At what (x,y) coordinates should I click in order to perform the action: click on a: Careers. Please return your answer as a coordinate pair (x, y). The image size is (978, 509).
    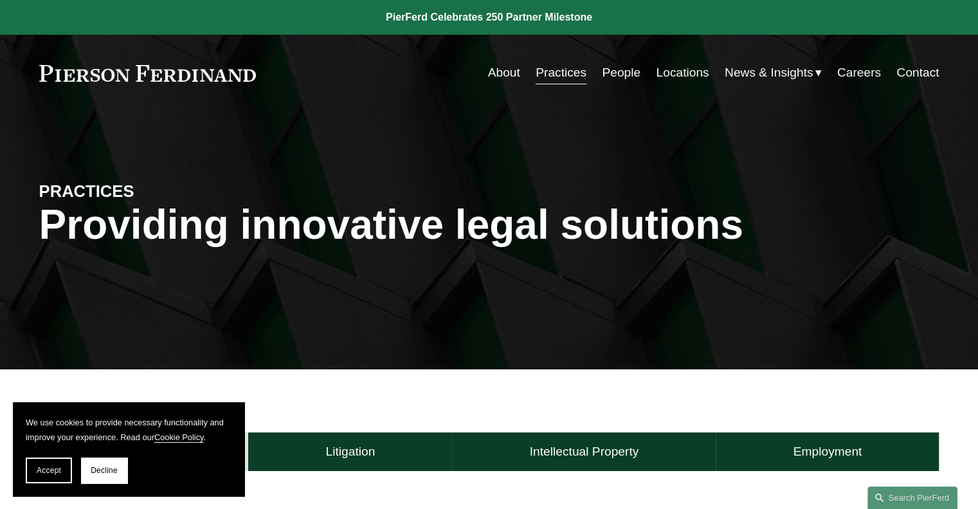
    Looking at the image, I should click on (859, 73).